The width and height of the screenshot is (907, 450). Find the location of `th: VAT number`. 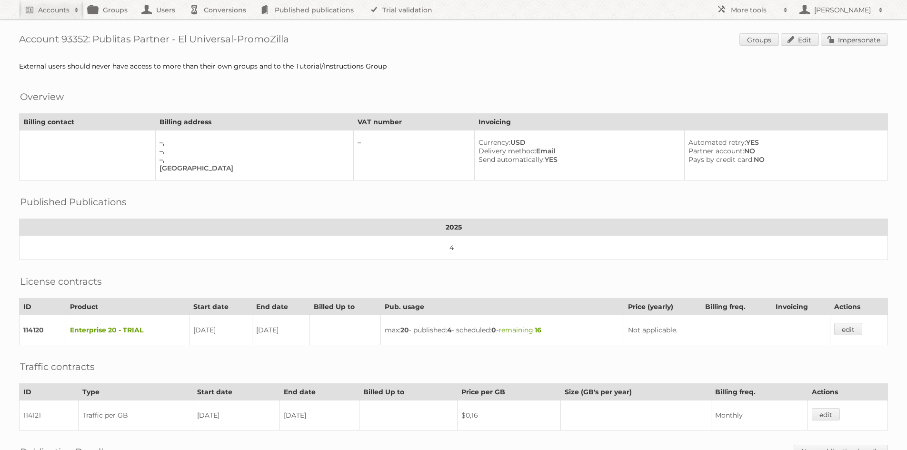

th: VAT number is located at coordinates (414, 122).